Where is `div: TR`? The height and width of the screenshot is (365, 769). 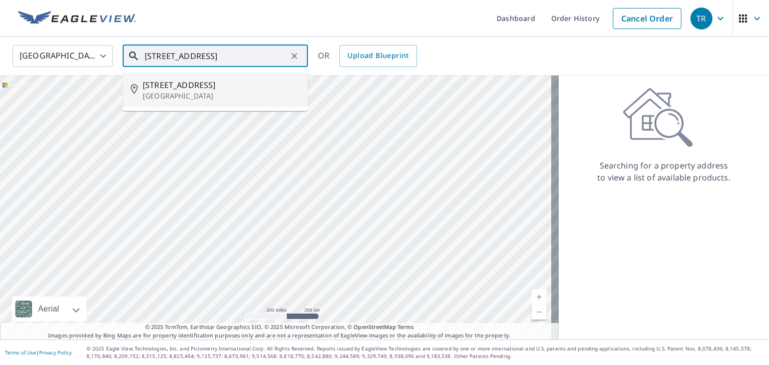
div: TR is located at coordinates (701, 19).